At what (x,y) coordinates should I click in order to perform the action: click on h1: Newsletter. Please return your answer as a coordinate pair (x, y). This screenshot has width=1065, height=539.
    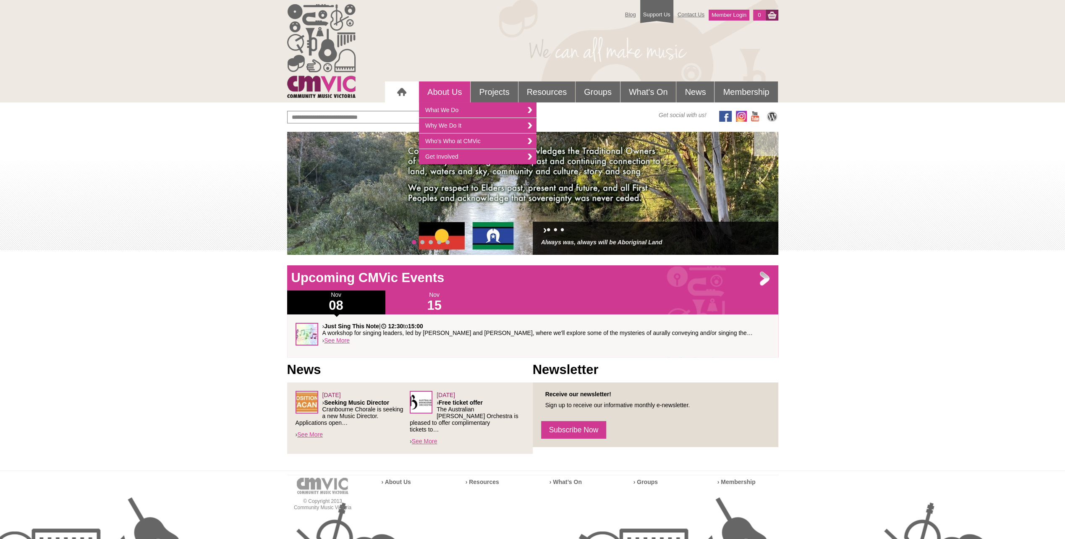
    Looking at the image, I should click on (655, 370).